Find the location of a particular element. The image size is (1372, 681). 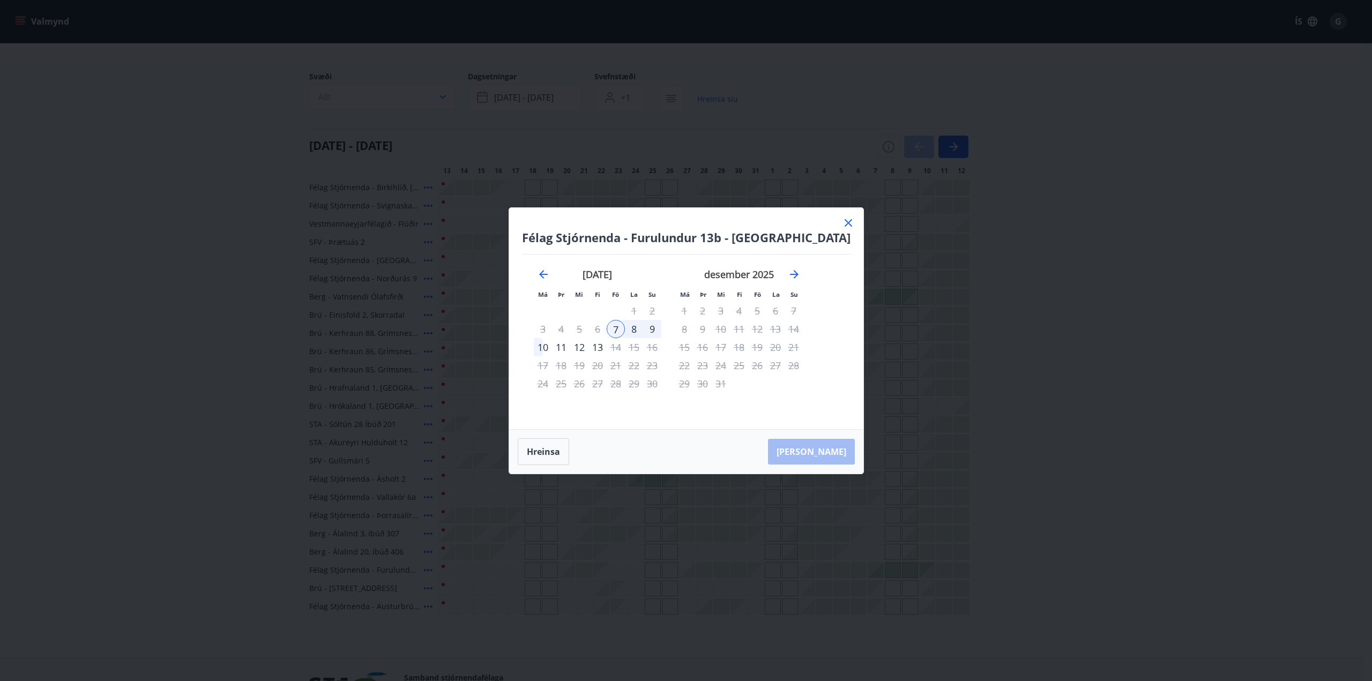

td: Not available. mánudagur, 29. desember 2025 is located at coordinates (684, 384).